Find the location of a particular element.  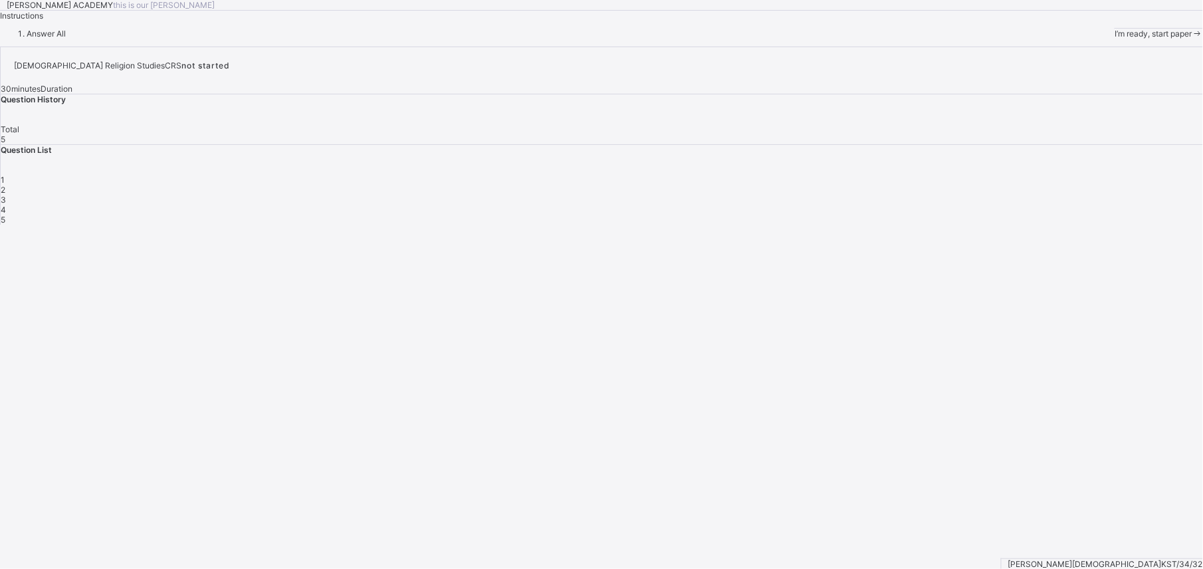

span: I’m ready, start paper is located at coordinates (1153, 33).